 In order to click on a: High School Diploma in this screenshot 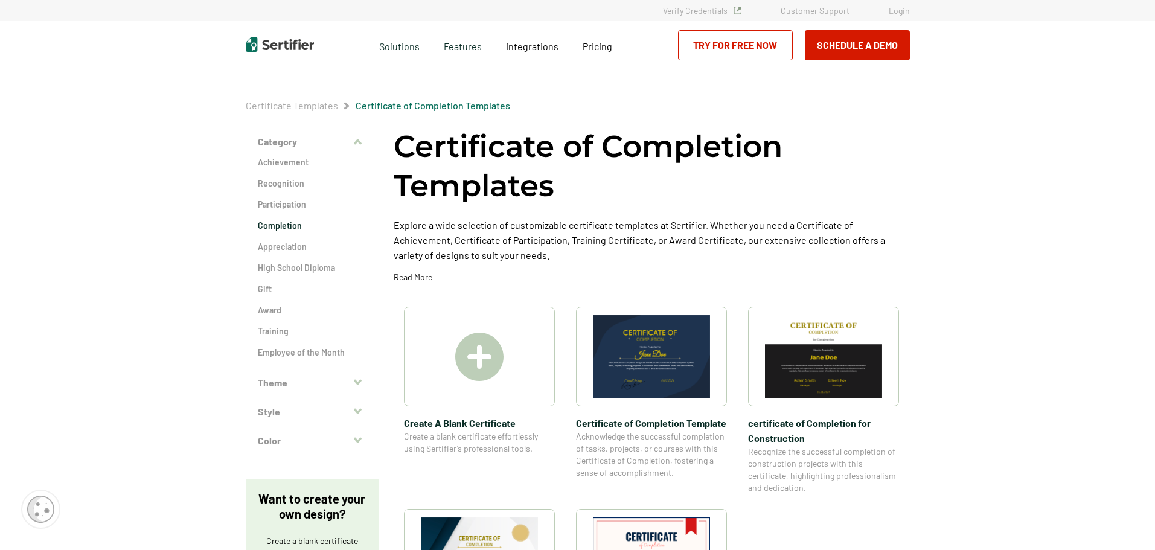, I will do `click(312, 268)`.